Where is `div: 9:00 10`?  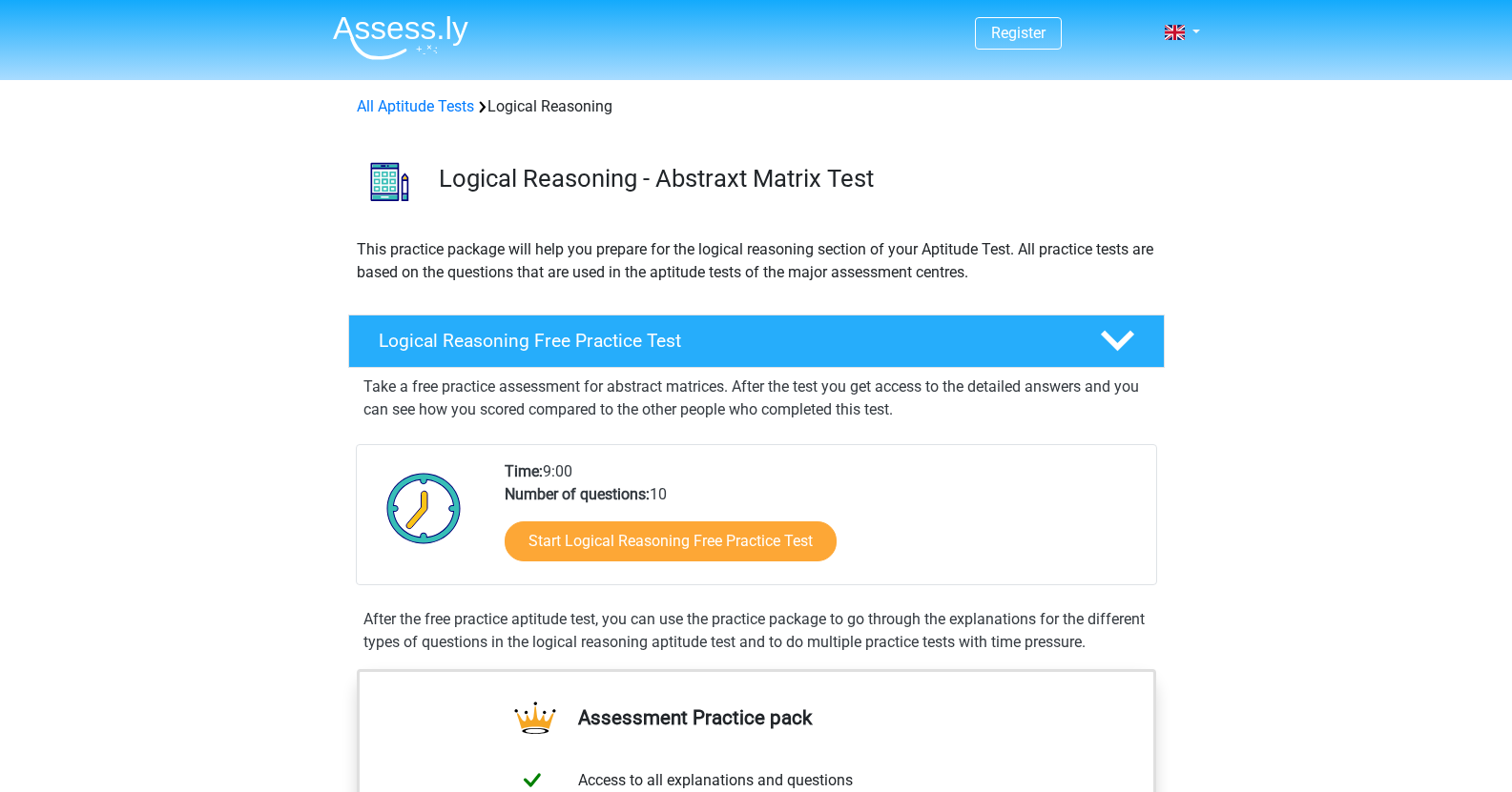
div: 9:00 10 is located at coordinates (822, 522).